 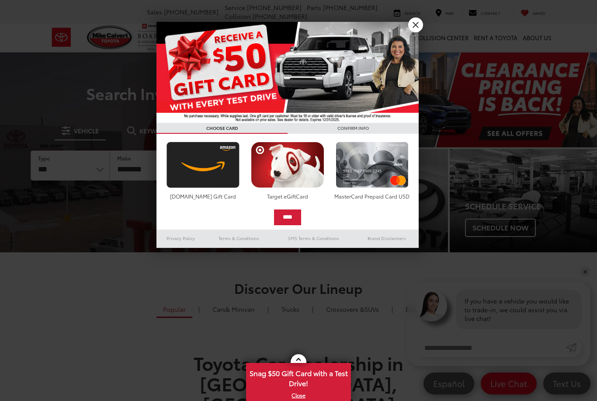 I want to click on div: Target eGiftCard, so click(x=287, y=196).